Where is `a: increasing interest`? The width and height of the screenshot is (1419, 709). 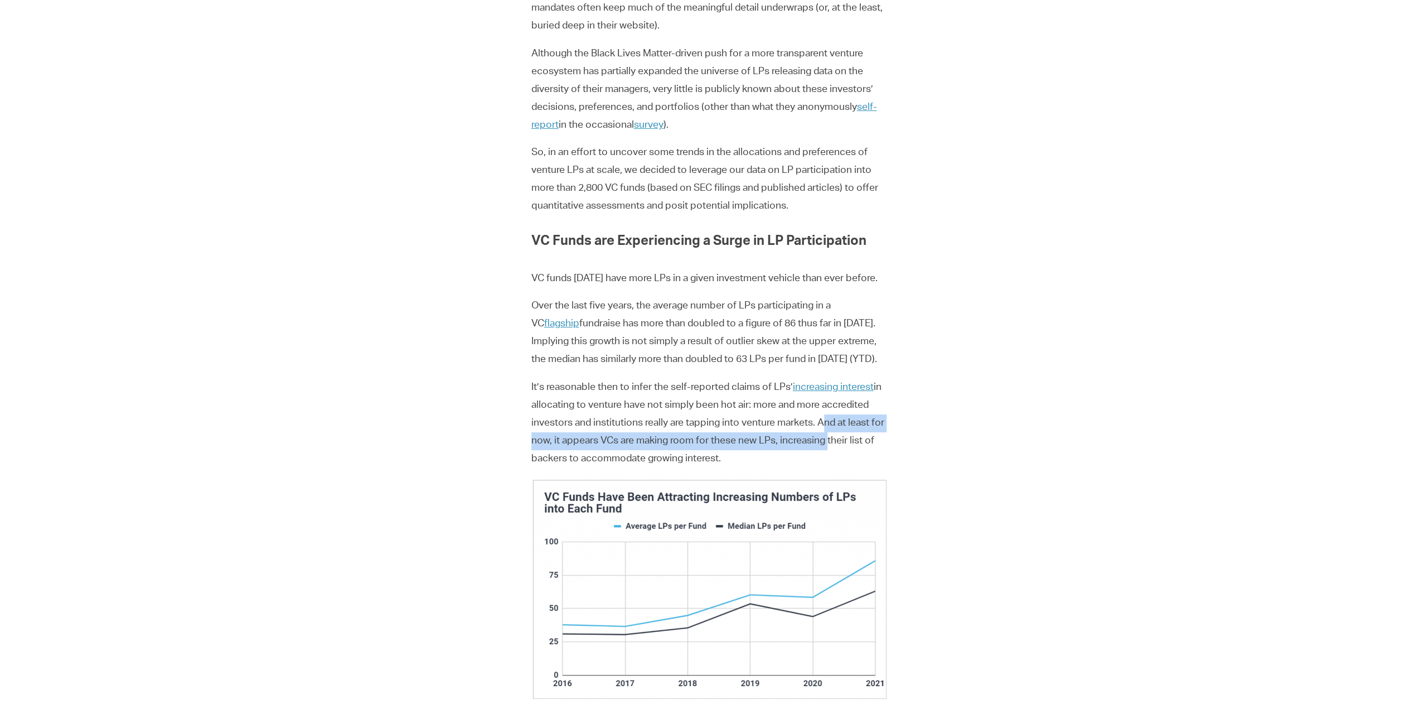 a: increasing interest is located at coordinates (833, 387).